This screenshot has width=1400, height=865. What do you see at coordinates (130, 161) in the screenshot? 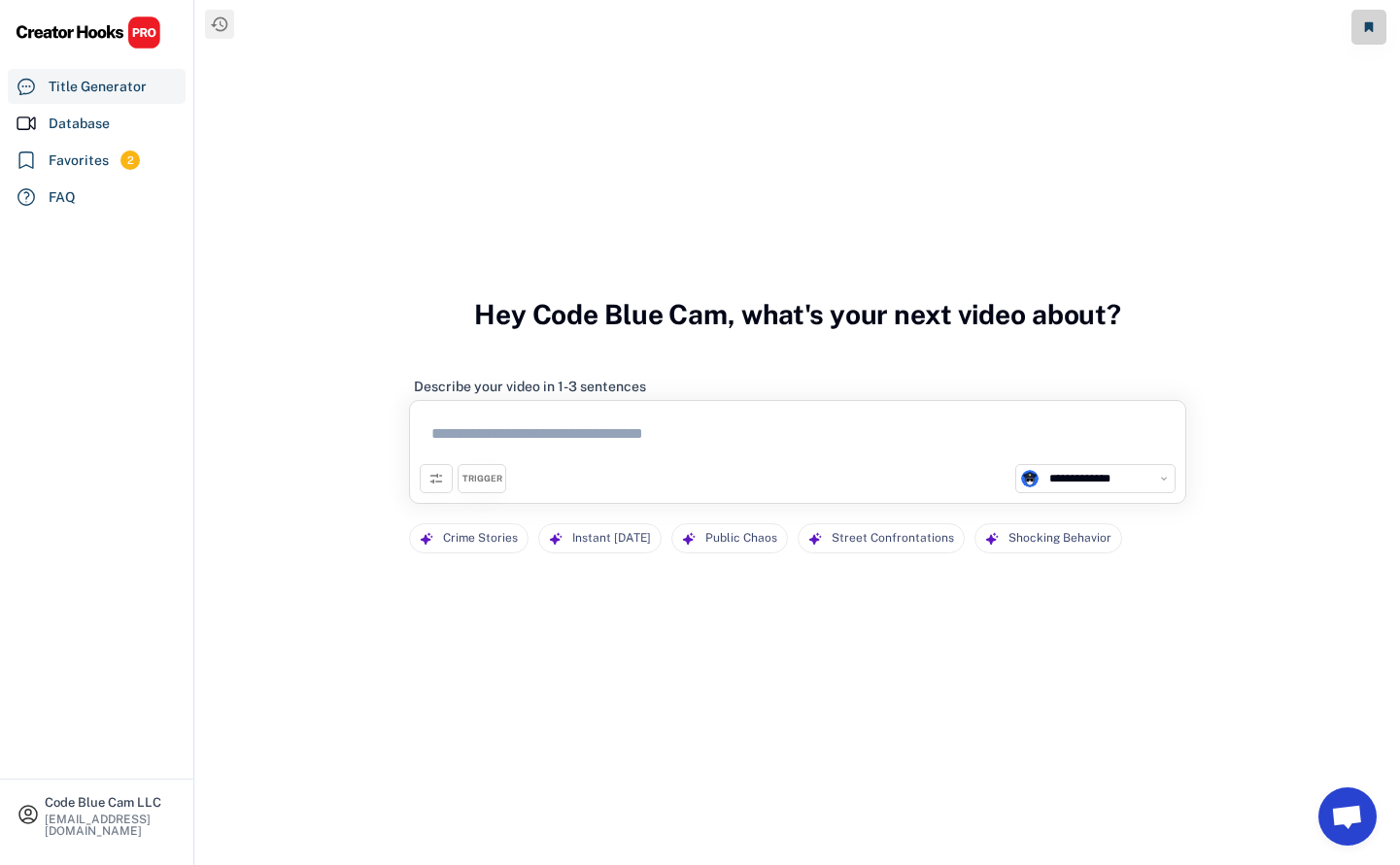
I see `div: 2` at bounding box center [130, 161].